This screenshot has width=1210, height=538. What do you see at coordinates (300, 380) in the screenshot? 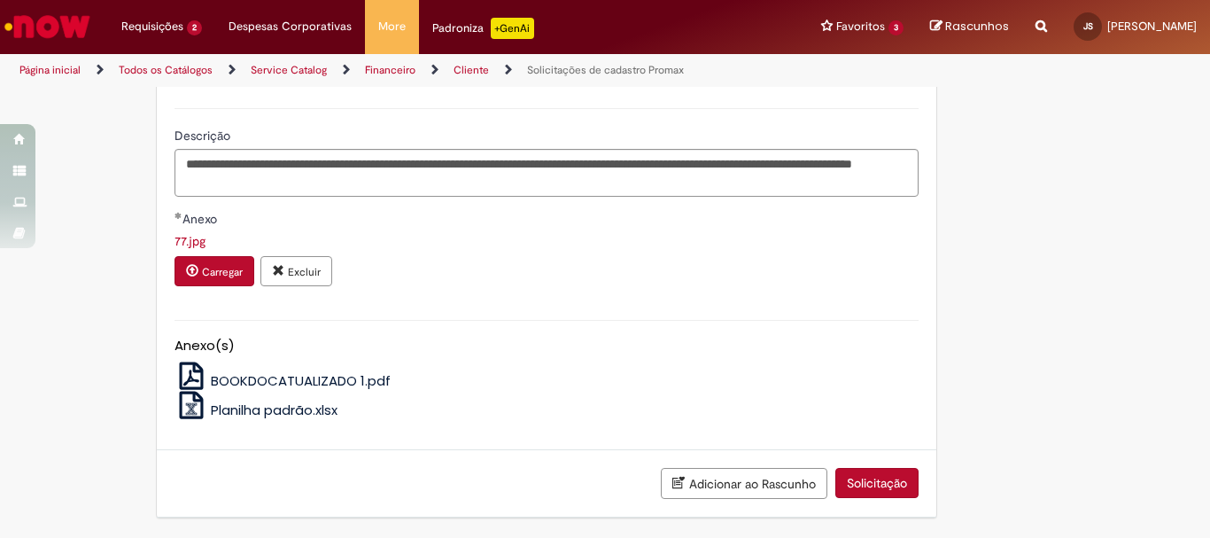
I see `span: BOOKDOCATUALIZADO 1.pdf` at bounding box center [300, 380].